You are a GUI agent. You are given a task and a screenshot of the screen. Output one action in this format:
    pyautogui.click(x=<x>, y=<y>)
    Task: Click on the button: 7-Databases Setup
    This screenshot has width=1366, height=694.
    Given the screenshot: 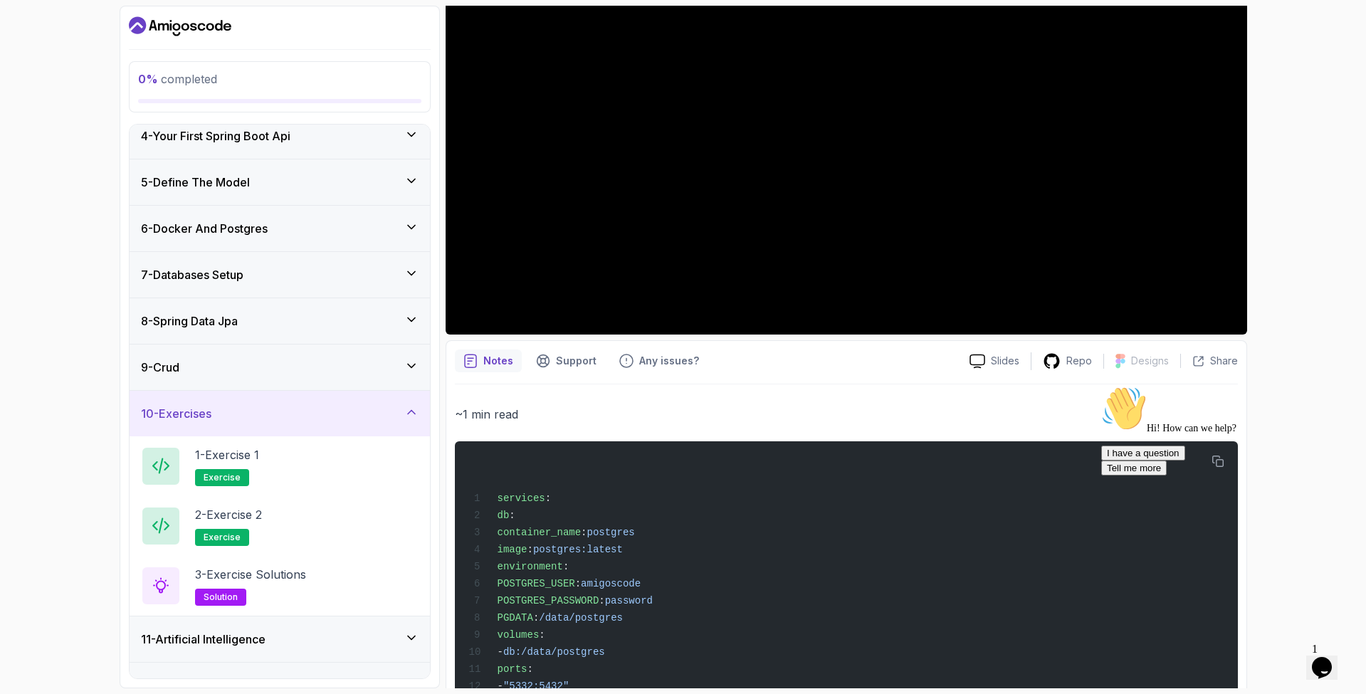 What is the action you would take?
    pyautogui.click(x=280, y=275)
    